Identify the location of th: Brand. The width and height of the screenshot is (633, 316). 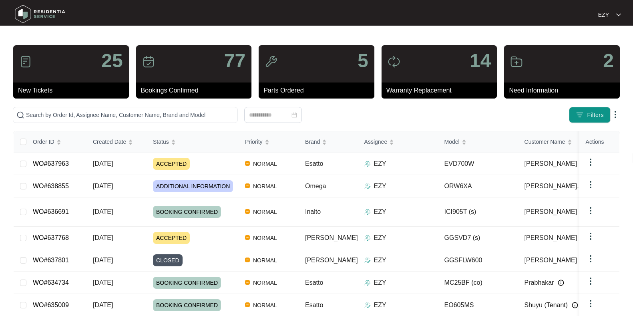
(328, 142).